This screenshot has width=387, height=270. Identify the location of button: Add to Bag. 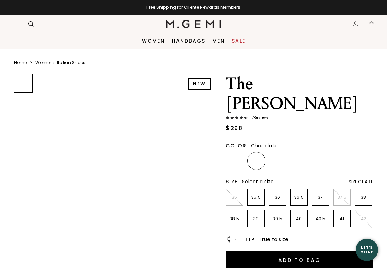
(299, 260).